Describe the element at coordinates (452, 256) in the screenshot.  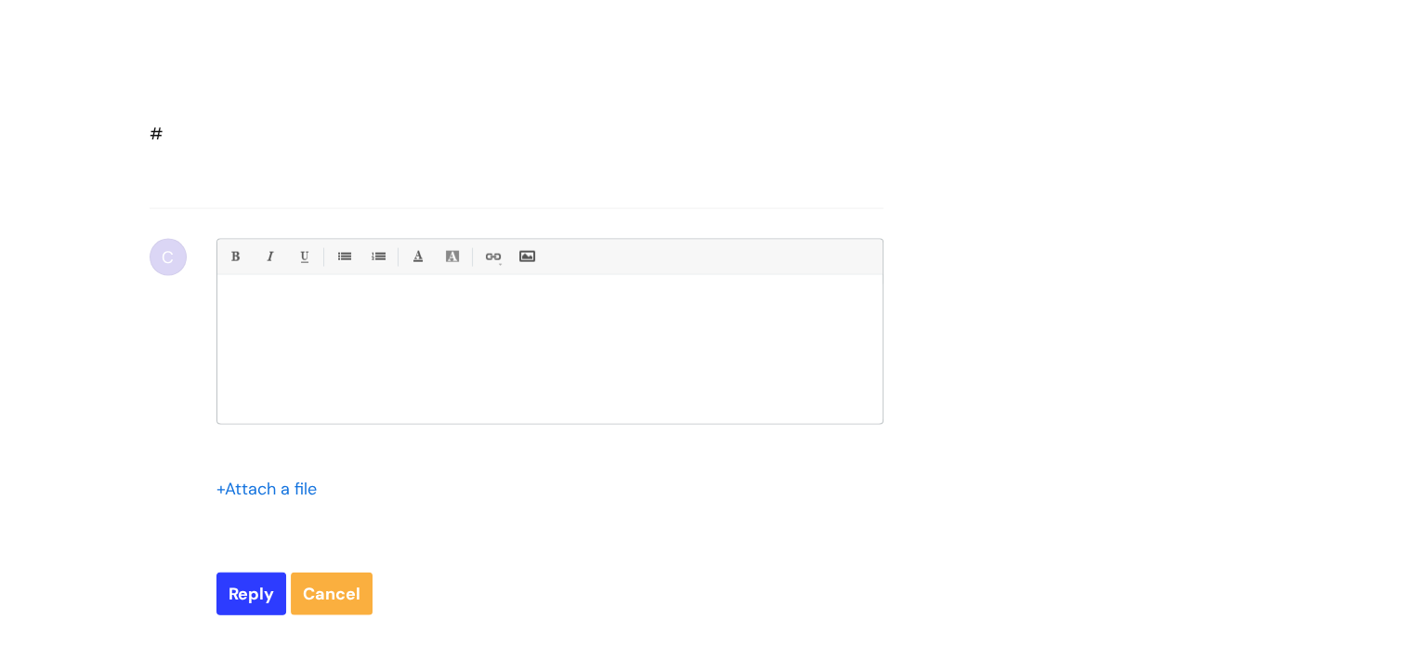
I see `a: Back Color` at that location.